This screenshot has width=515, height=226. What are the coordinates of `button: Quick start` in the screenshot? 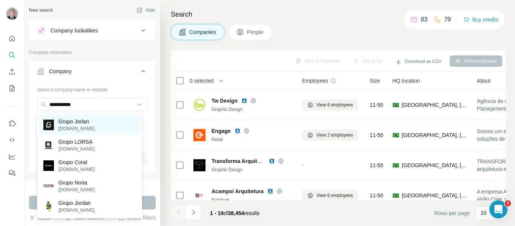 It's located at (12, 38).